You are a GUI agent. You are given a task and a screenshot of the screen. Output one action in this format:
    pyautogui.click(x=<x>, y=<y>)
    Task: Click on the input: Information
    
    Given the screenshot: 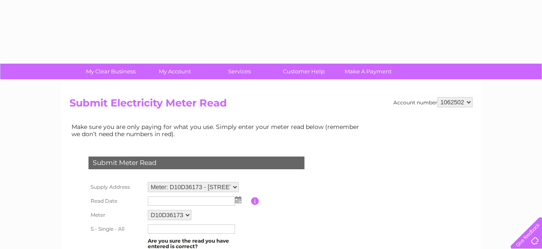 What is the action you would take?
    pyautogui.click(x=255, y=201)
    